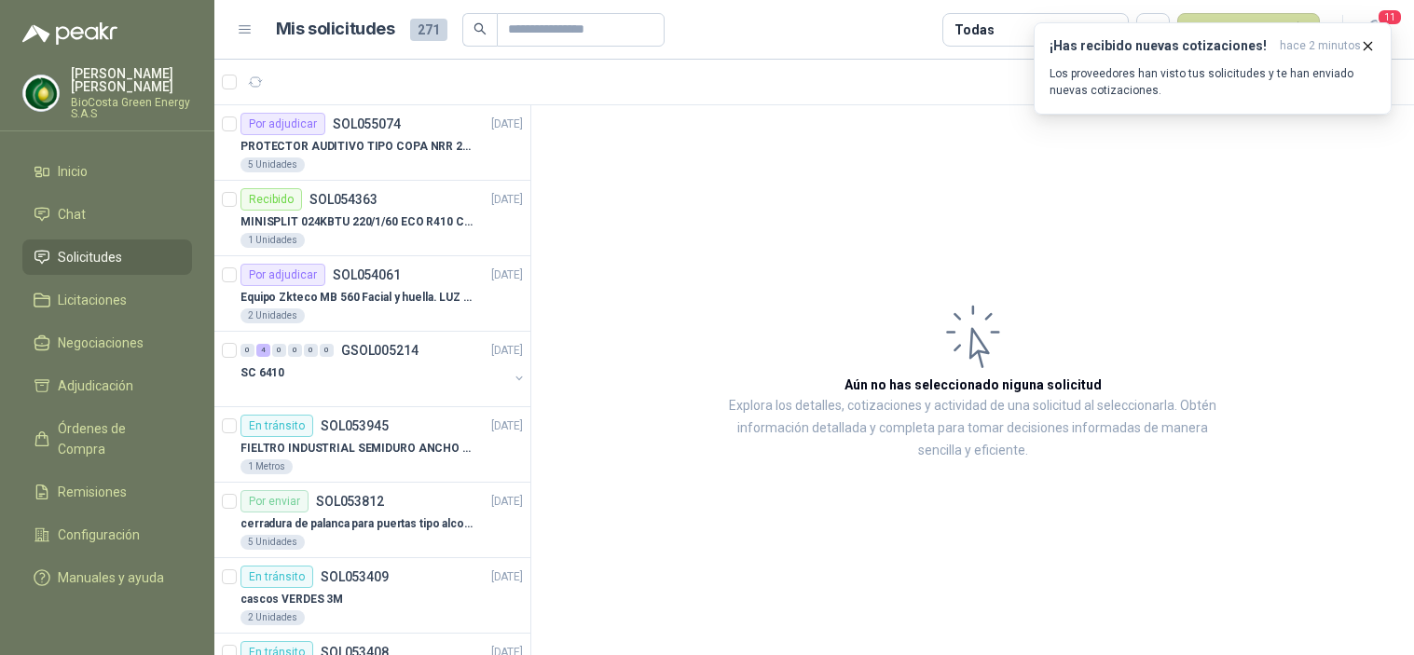 The width and height of the screenshot is (1414, 655). What do you see at coordinates (70, 34) in the screenshot?
I see `img: Logo peakr` at bounding box center [70, 34].